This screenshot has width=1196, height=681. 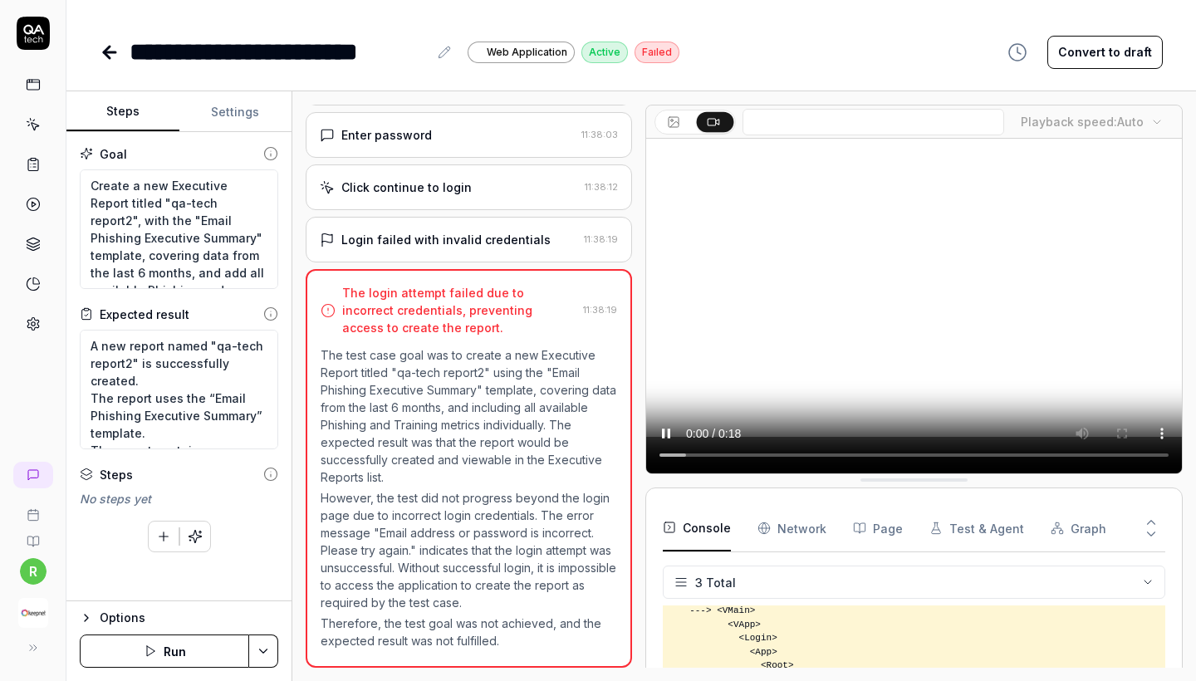 What do you see at coordinates (179, 498) in the screenshot?
I see `div: No steps yet` at bounding box center [179, 498].